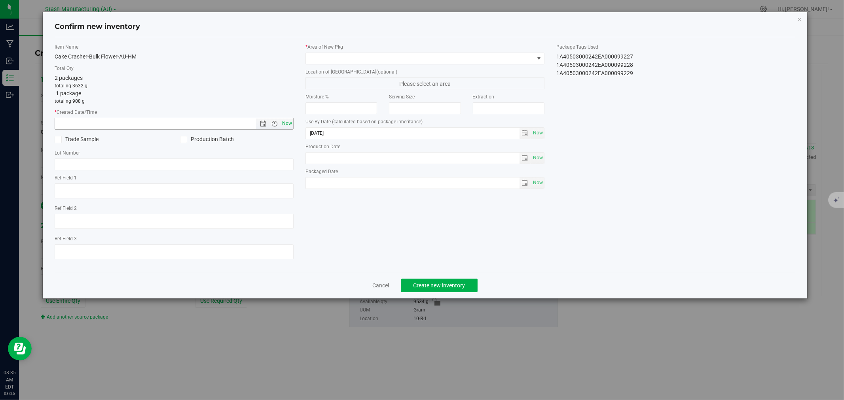 The width and height of the screenshot is (844, 400). What do you see at coordinates (174, 47) in the screenshot?
I see `label: Item Name` at bounding box center [174, 47].